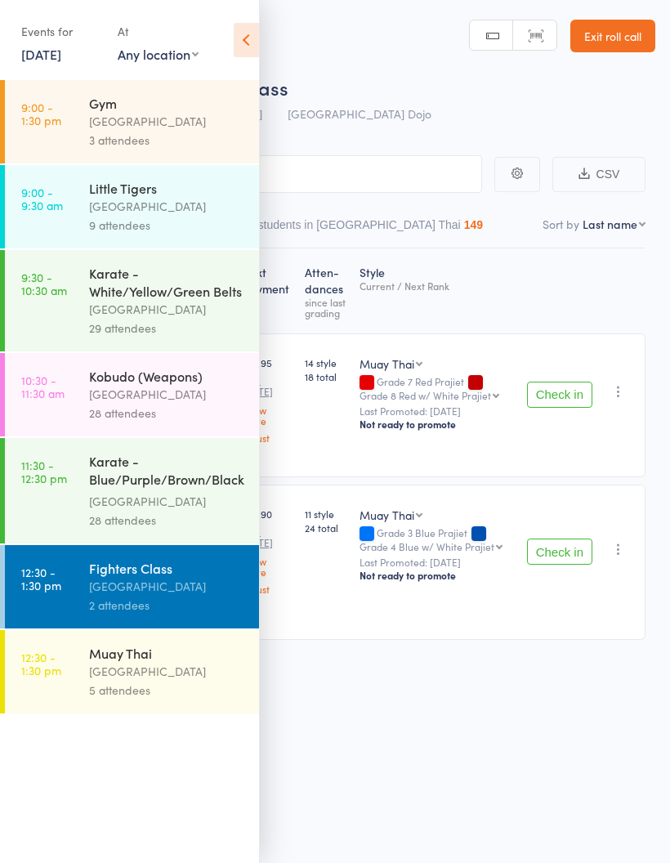 The height and width of the screenshot is (863, 670). What do you see at coordinates (43, 387) in the screenshot?
I see `time: 10:30 - 11:30 am` at bounding box center [43, 387].